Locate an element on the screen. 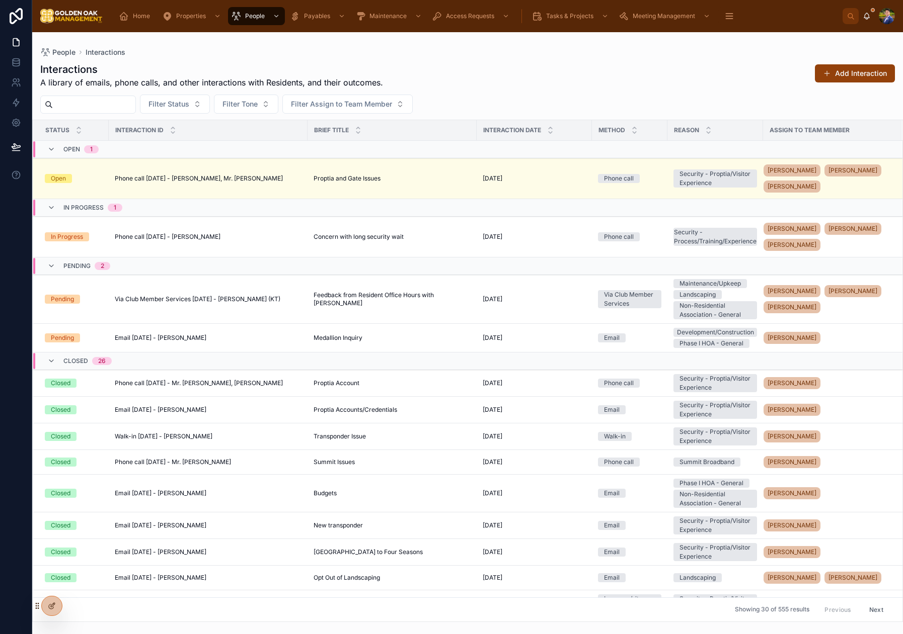  img: App logo is located at coordinates (71, 16).